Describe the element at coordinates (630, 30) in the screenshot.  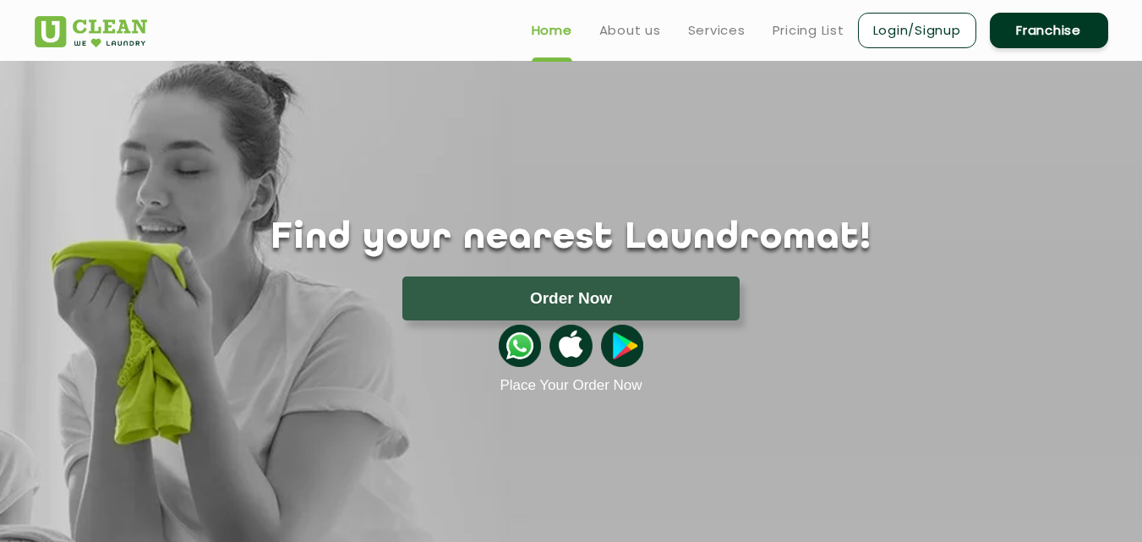
I see `a: About us` at that location.